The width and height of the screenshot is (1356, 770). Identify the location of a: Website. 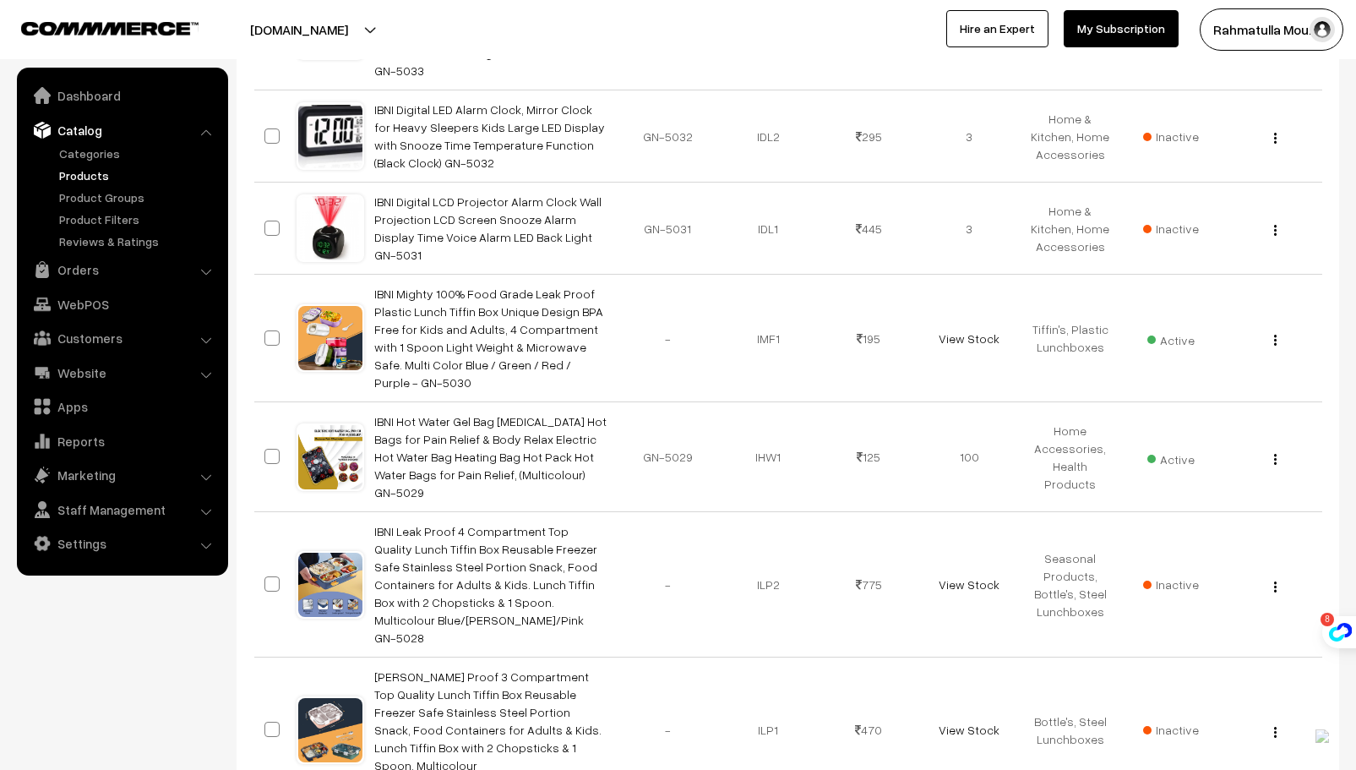
(122, 373).